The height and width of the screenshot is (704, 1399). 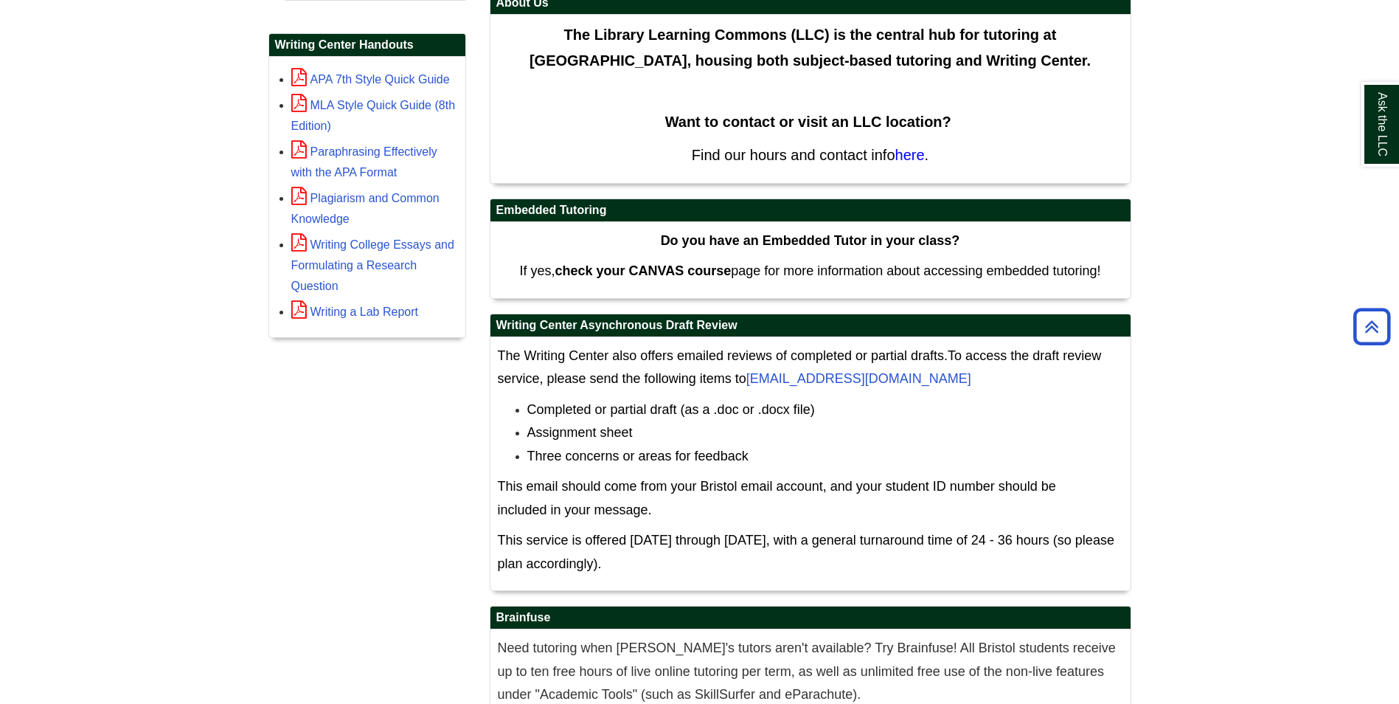 I want to click on a: Back to Top, so click(x=1372, y=326).